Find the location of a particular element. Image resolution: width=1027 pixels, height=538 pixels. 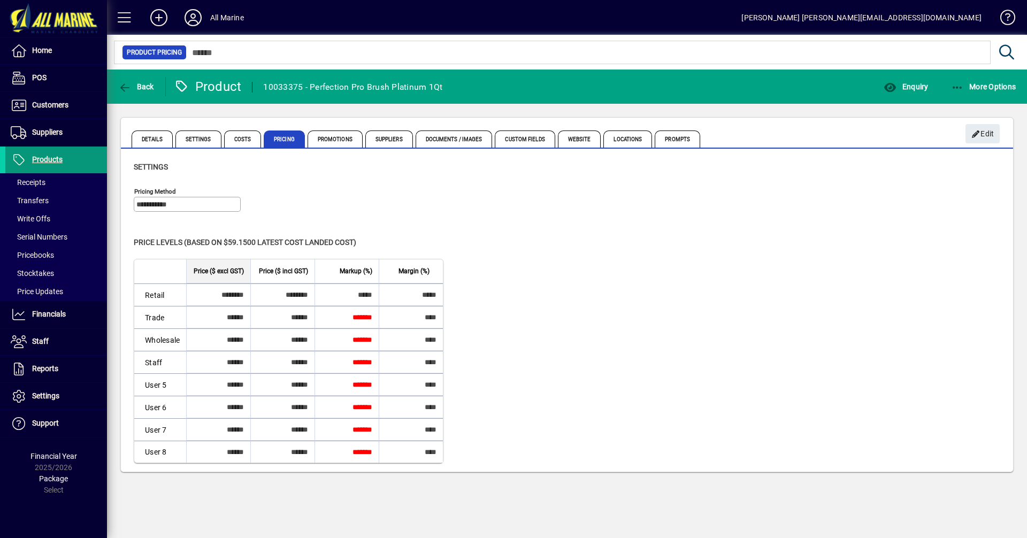

span: Receipts is located at coordinates (28, 182).